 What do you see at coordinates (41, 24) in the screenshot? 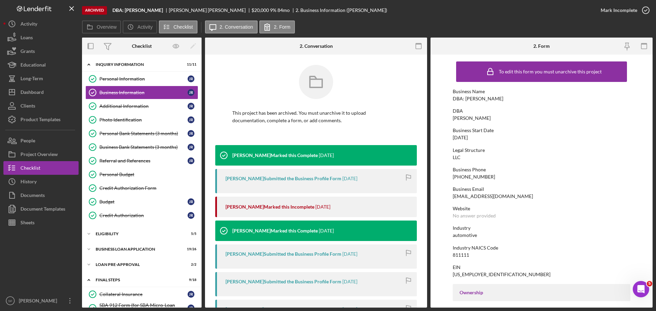
I see `a: Activity` at bounding box center [41, 24].